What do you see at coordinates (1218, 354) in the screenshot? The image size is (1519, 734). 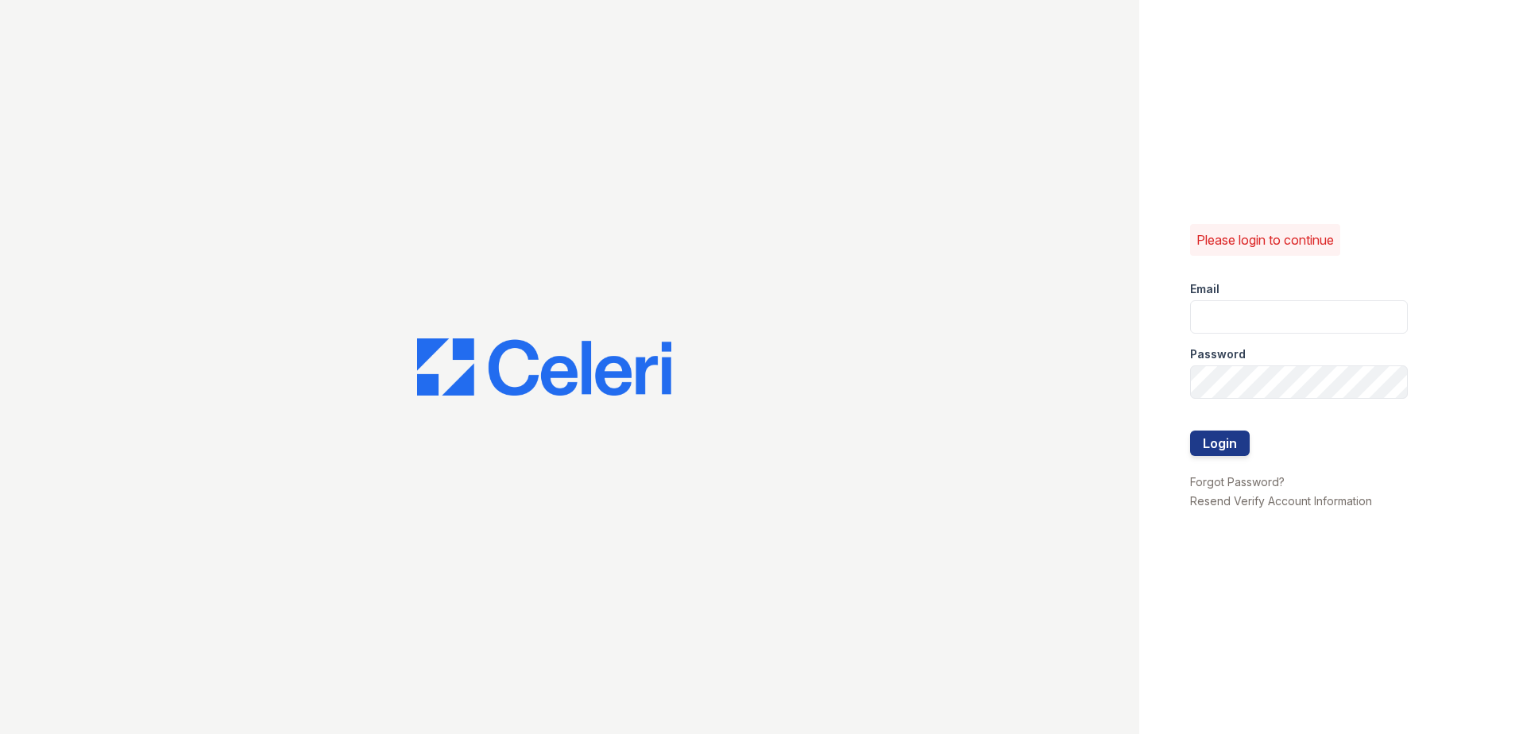 I see `label: Password` at bounding box center [1218, 354].